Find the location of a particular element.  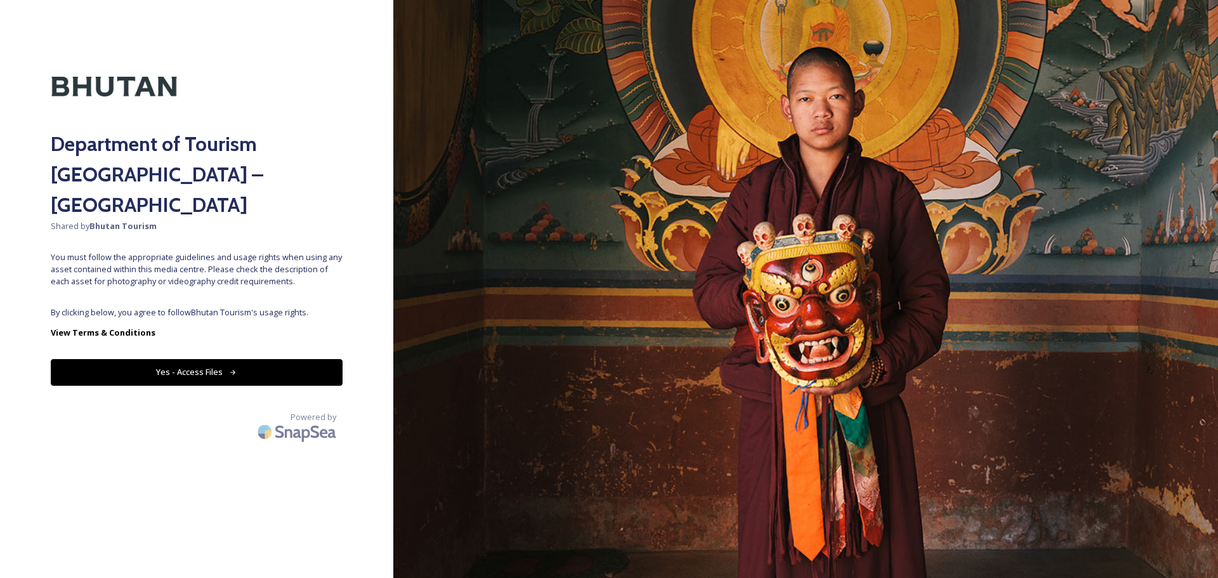

span: Powered by is located at coordinates (313, 417).